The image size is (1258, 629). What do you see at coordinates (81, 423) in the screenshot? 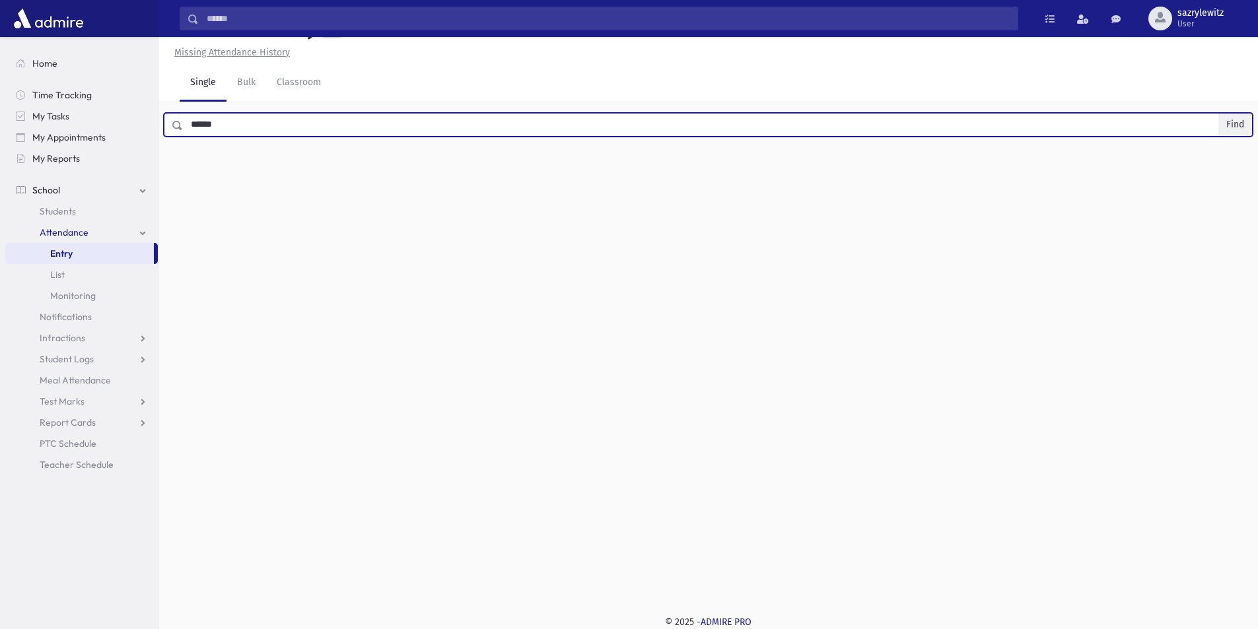
I see `a: Report Cards` at bounding box center [81, 423].